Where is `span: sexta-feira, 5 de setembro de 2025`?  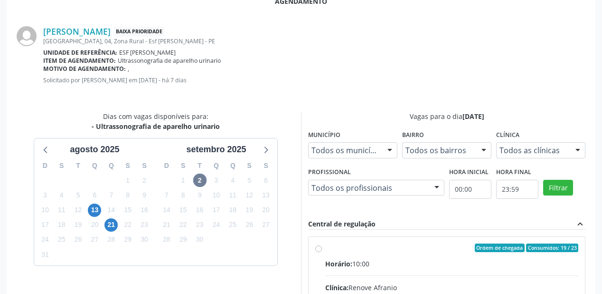
span: sexta-feira, 5 de setembro de 2025 is located at coordinates (249, 180).